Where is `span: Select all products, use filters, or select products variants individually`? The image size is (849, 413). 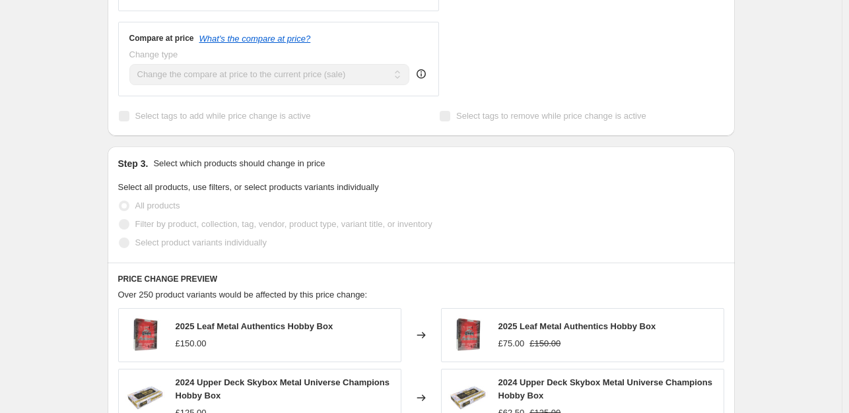 span: Select all products, use filters, or select products variants individually is located at coordinates (248, 187).